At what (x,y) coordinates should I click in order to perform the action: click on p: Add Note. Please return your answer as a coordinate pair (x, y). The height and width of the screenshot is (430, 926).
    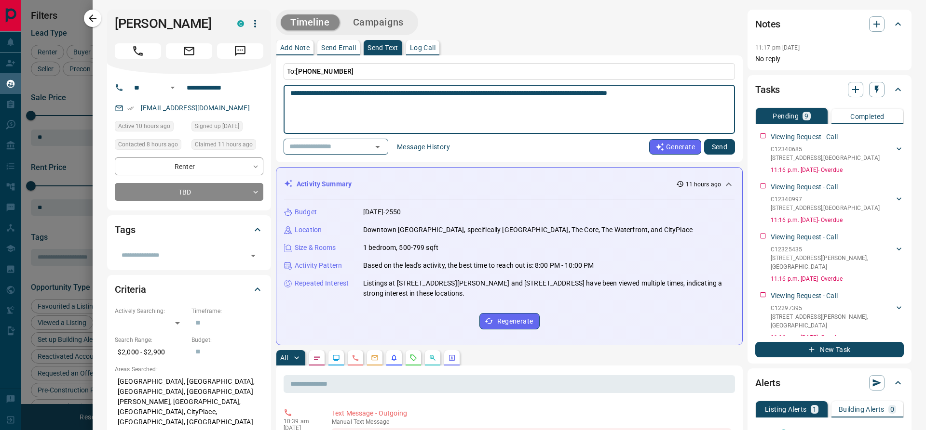
    Looking at the image, I should click on (295, 48).